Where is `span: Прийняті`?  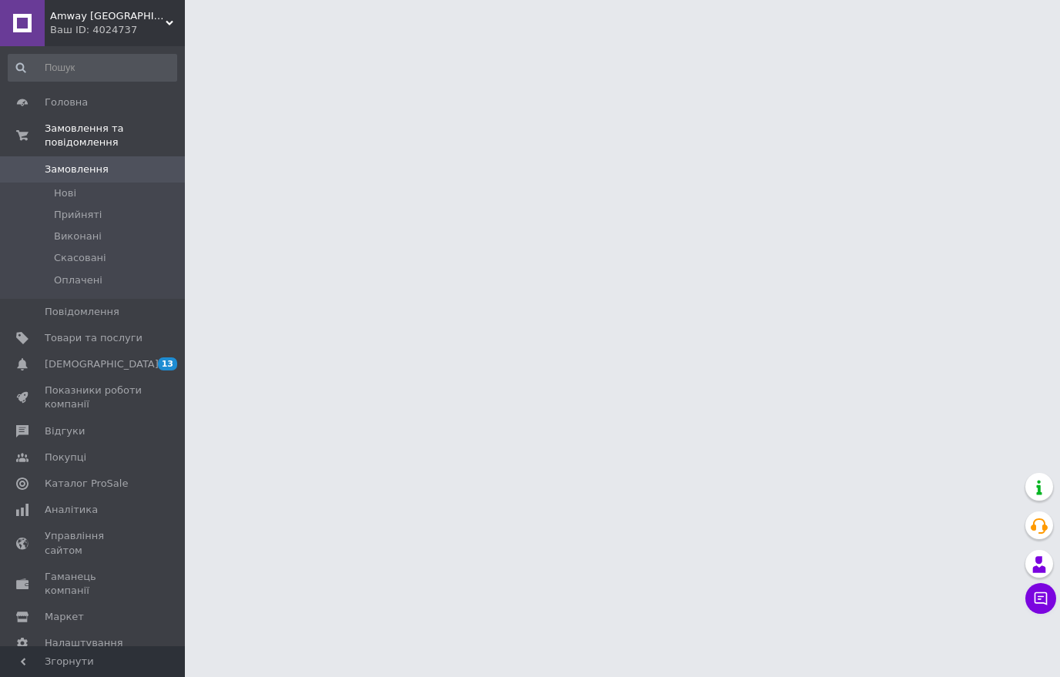 span: Прийняті is located at coordinates (78, 215).